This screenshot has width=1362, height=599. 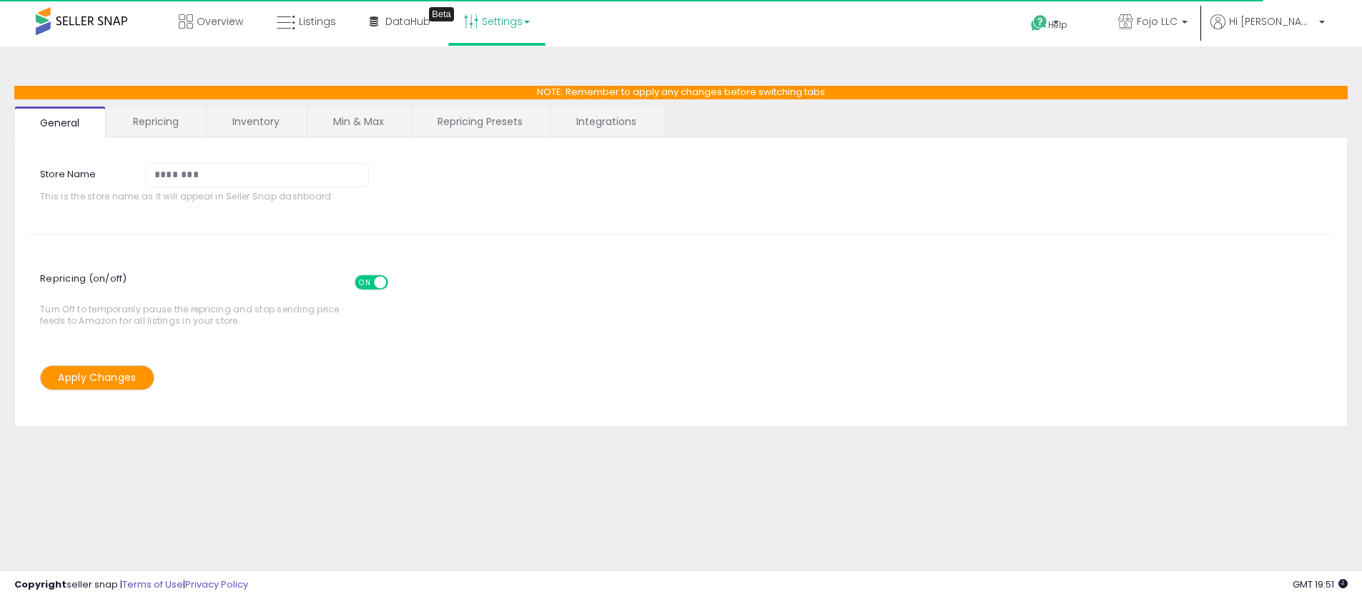 I want to click on span: 2025-10-8 19:51 GMT, so click(x=1320, y=584).